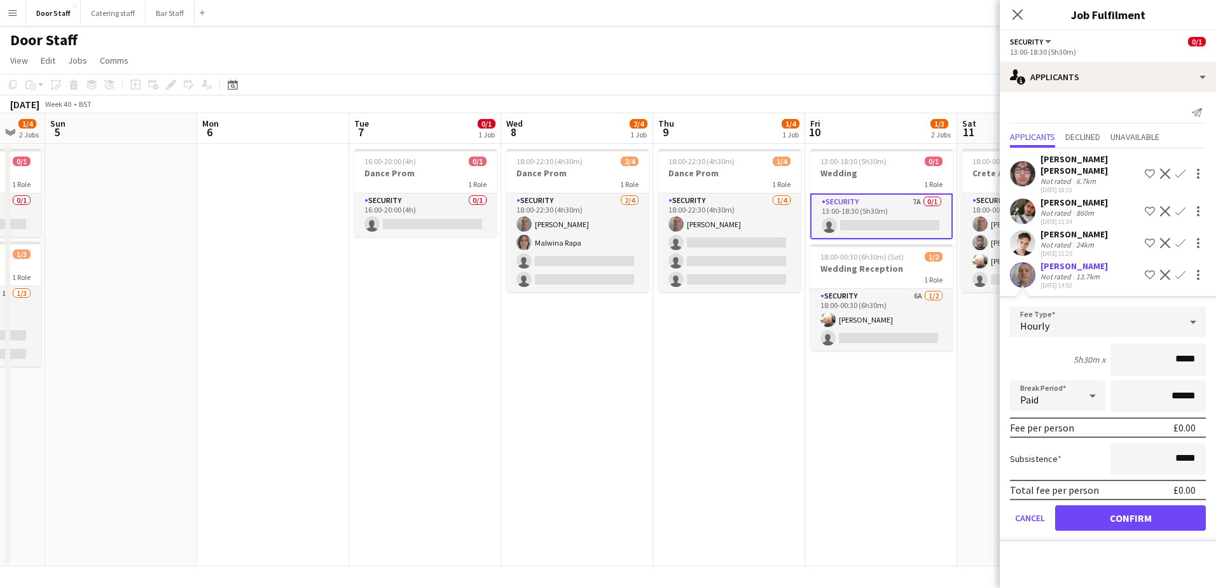 Image resolution: width=1216 pixels, height=588 pixels. I want to click on a: Edit, so click(48, 60).